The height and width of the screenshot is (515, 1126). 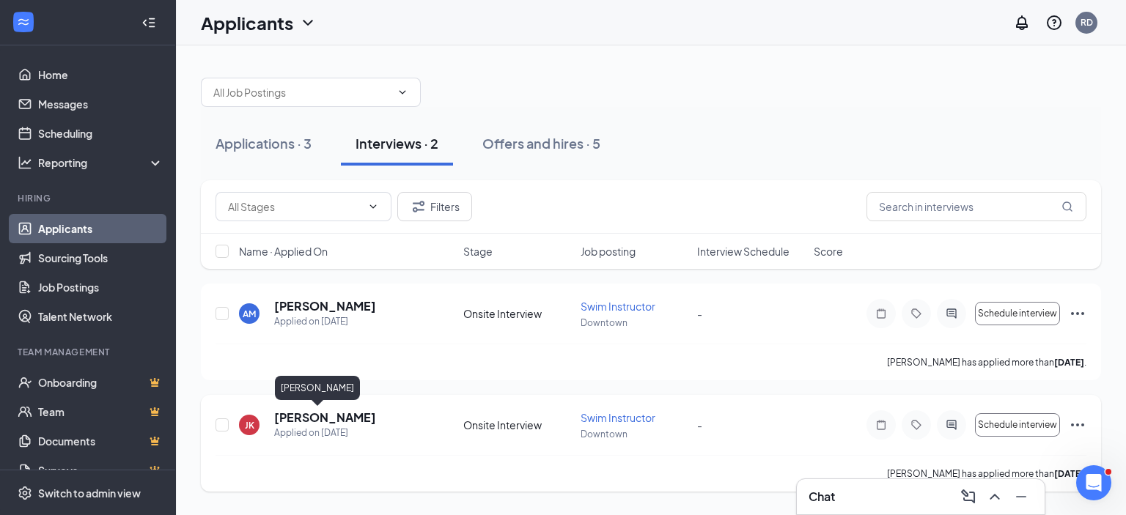 I want to click on a: Sourcing Tools, so click(x=100, y=258).